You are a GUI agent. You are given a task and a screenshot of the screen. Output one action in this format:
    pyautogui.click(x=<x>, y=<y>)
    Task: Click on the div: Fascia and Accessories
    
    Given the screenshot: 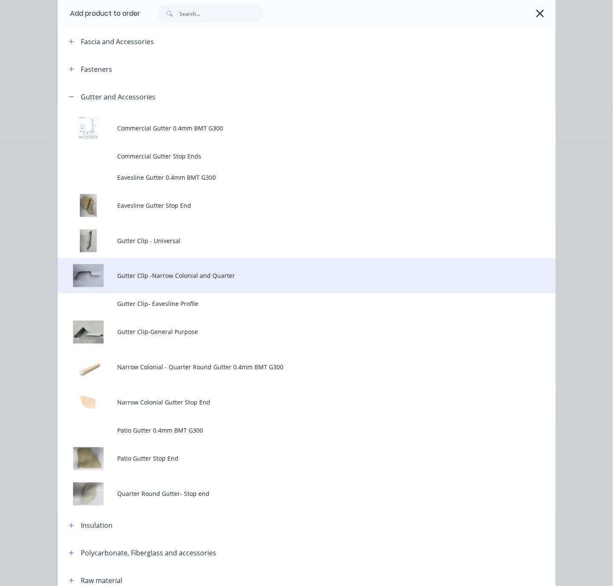 What is the action you would take?
    pyautogui.click(x=118, y=42)
    